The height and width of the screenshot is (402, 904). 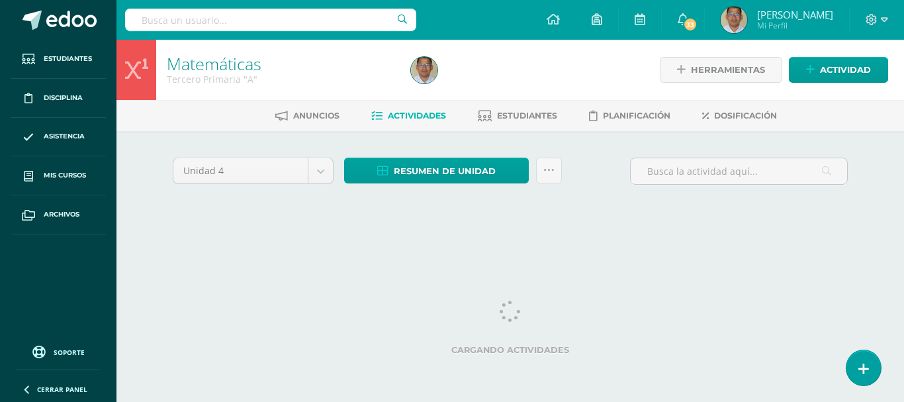 I want to click on span: Dosificación, so click(x=746, y=115).